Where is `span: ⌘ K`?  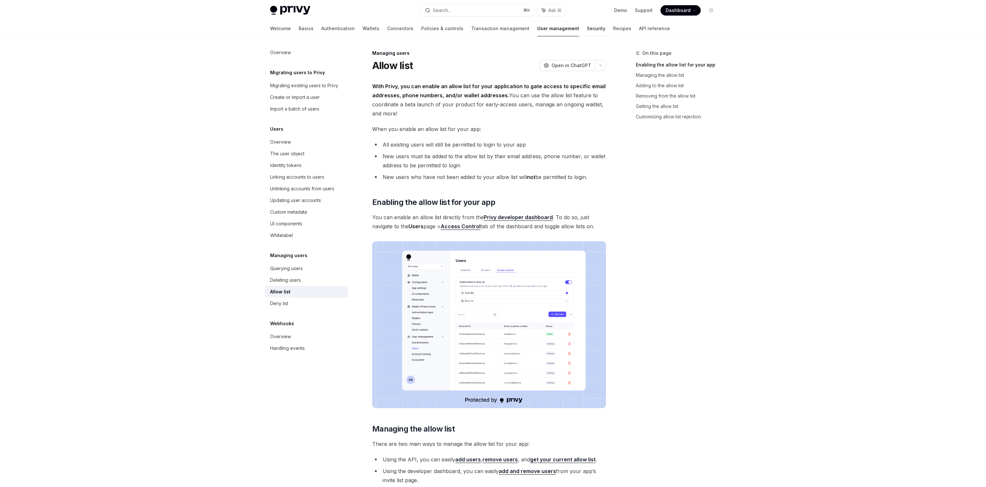
span: ⌘ K is located at coordinates (527, 10).